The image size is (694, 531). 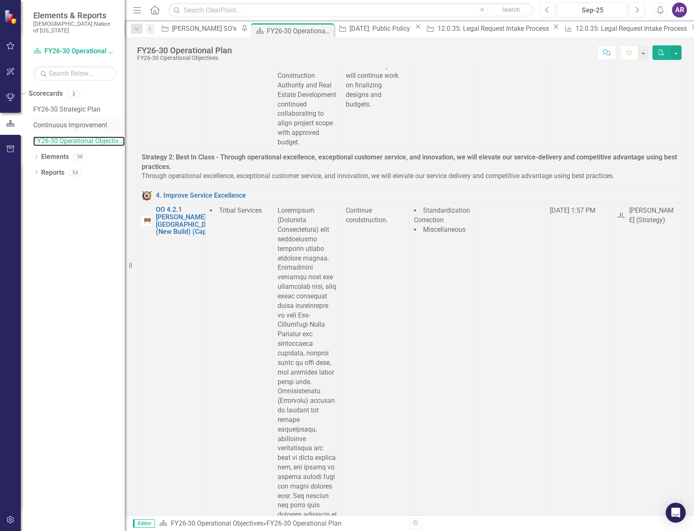 What do you see at coordinates (46, 94) in the screenshot?
I see `a: Scorecards` at bounding box center [46, 94].